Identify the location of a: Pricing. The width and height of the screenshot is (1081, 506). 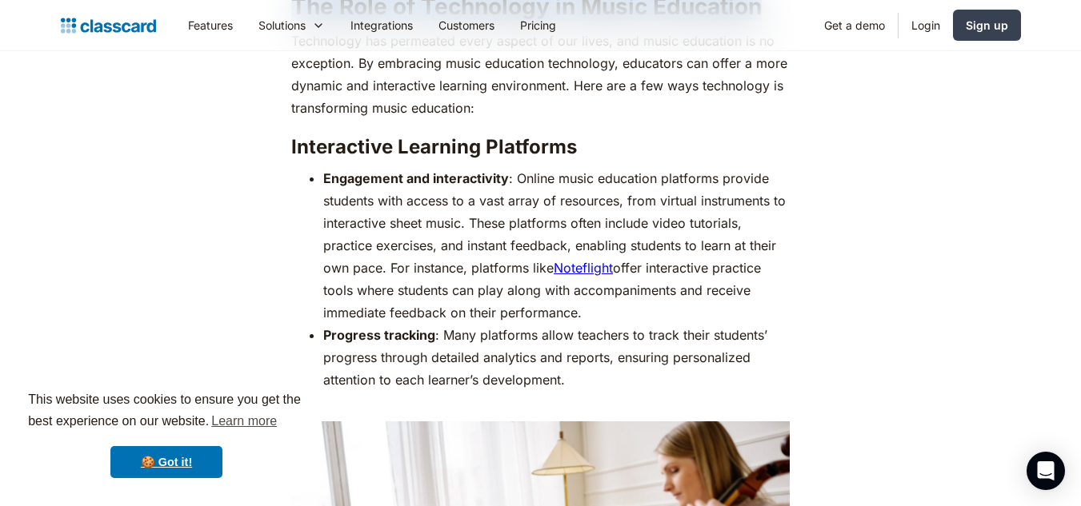
(538, 25).